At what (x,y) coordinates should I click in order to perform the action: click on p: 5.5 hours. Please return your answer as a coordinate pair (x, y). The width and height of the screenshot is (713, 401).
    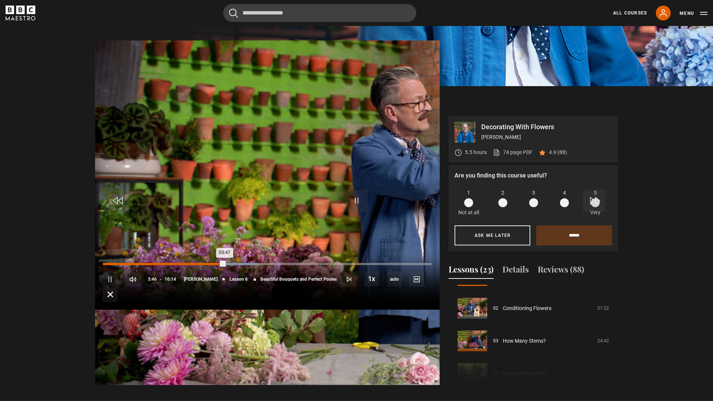
    Looking at the image, I should click on (476, 152).